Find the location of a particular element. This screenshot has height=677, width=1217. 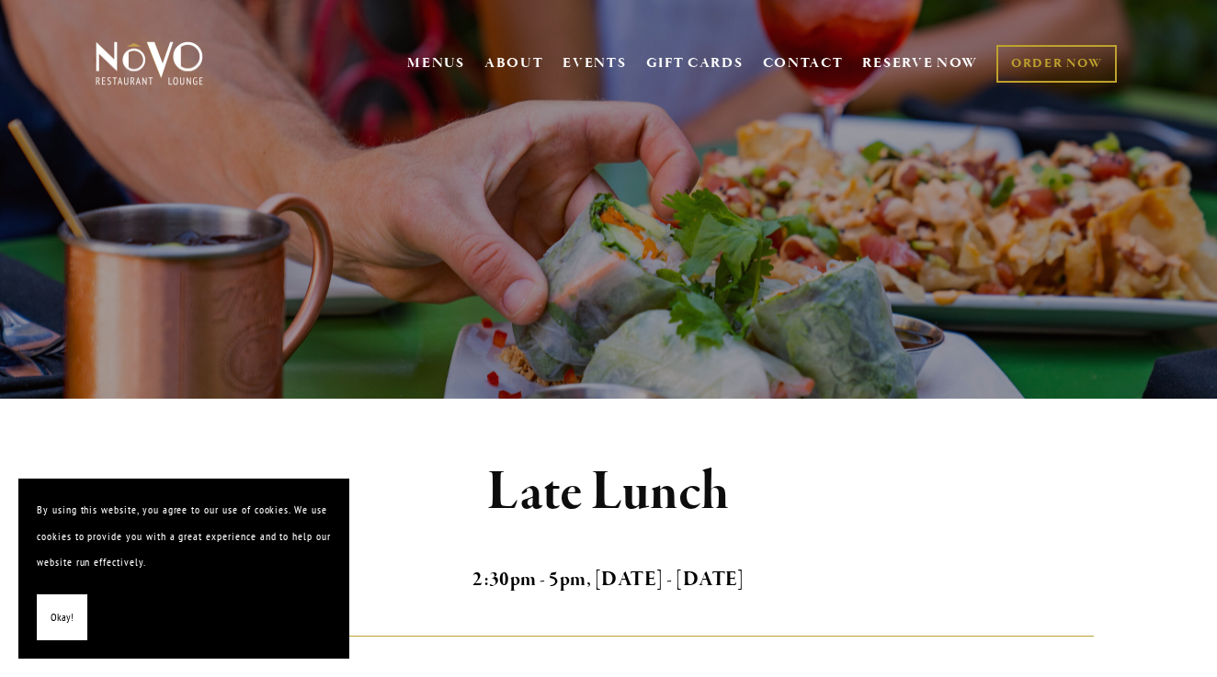

a: ABOUT is located at coordinates (514, 63).